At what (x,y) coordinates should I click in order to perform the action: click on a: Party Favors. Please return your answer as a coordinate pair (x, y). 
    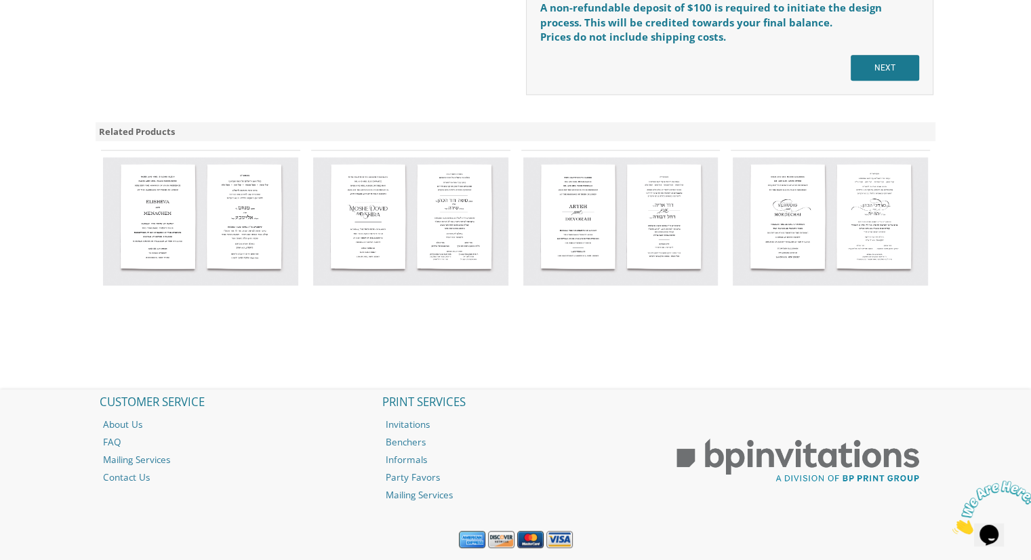
    Looking at the image, I should click on (516, 477).